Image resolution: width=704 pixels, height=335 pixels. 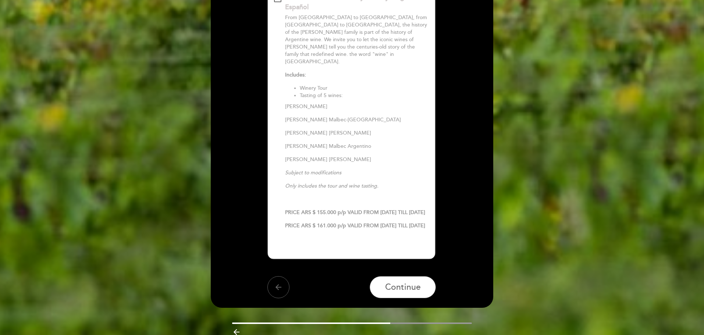 What do you see at coordinates (295, 75) in the screenshot?
I see `strong: Includes:` at bounding box center [295, 75].